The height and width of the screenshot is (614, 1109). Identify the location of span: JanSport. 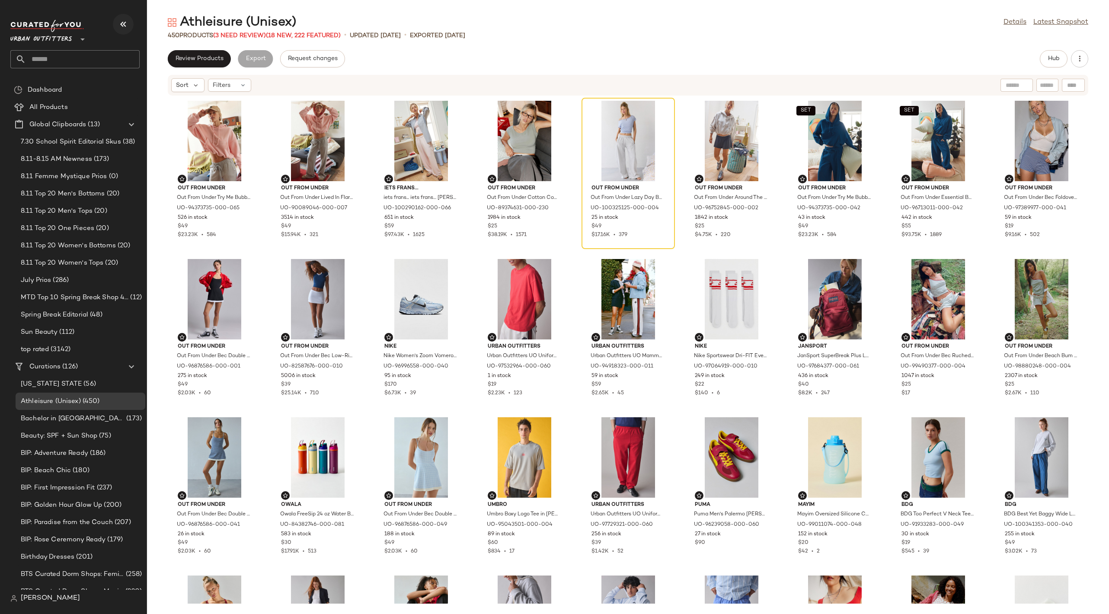
(835, 347).